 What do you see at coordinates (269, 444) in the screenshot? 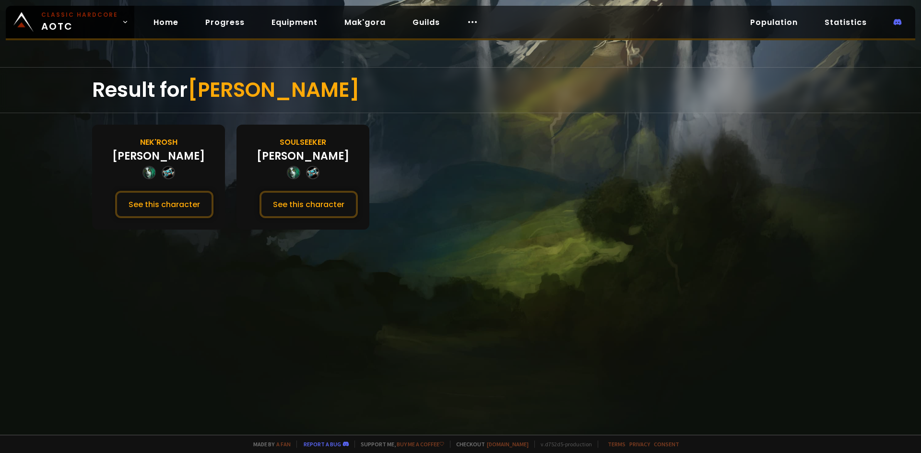
I see `span: Made by` at bounding box center [269, 444].